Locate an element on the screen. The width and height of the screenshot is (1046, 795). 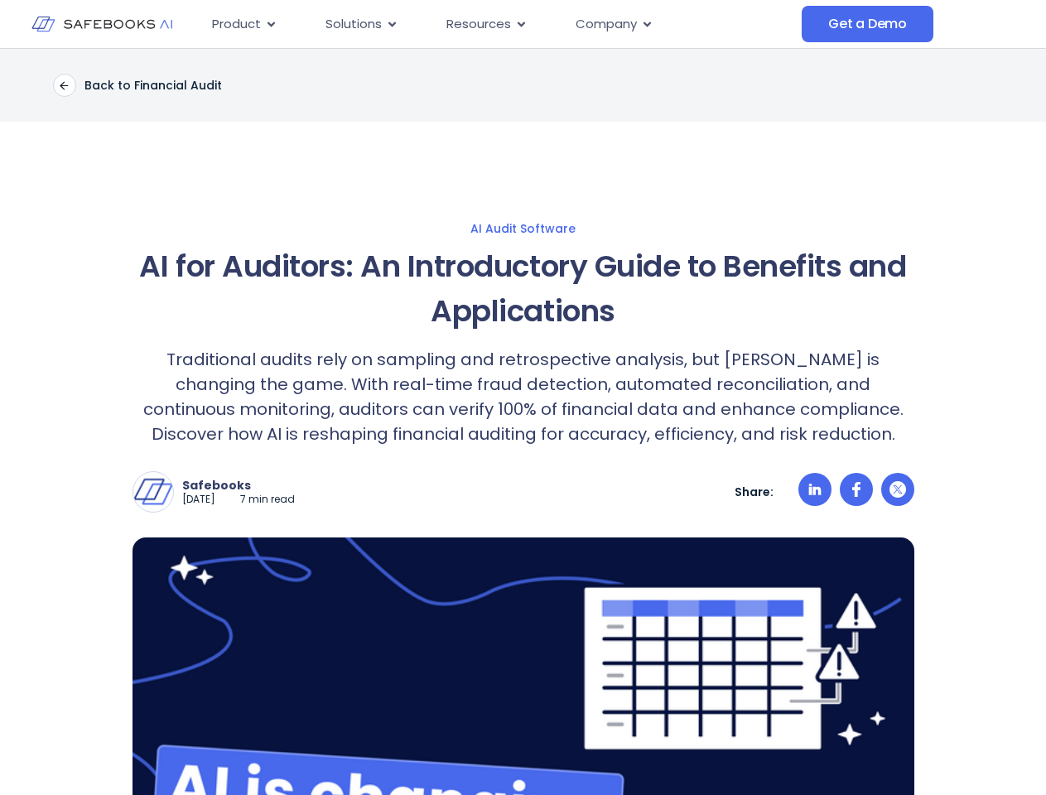
span: Product is located at coordinates (236, 24).